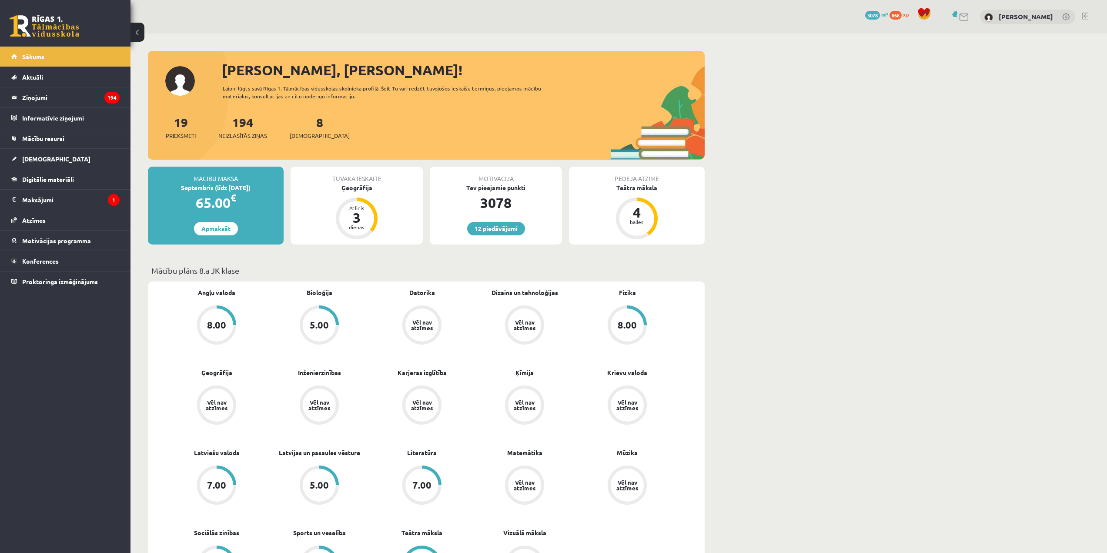 The height and width of the screenshot is (553, 1107). I want to click on legend: Maksājumi, so click(71, 200).